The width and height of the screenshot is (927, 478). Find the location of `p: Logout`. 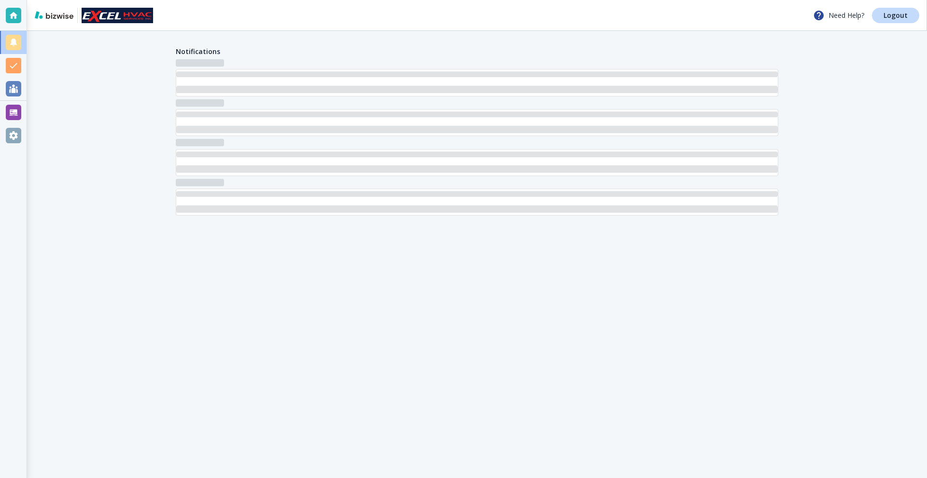

p: Logout is located at coordinates (896, 15).